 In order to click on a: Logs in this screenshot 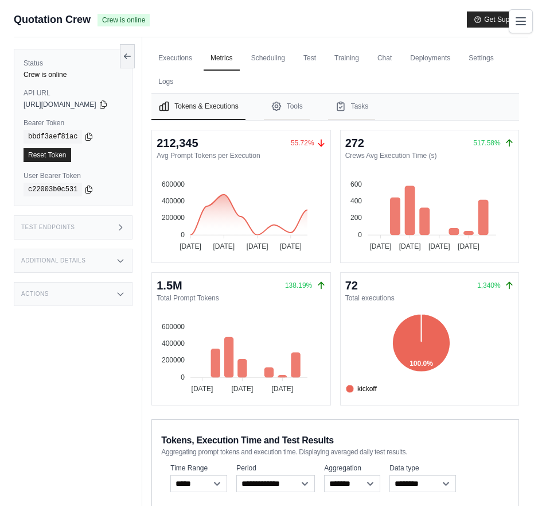, I will do `click(166, 82)`.